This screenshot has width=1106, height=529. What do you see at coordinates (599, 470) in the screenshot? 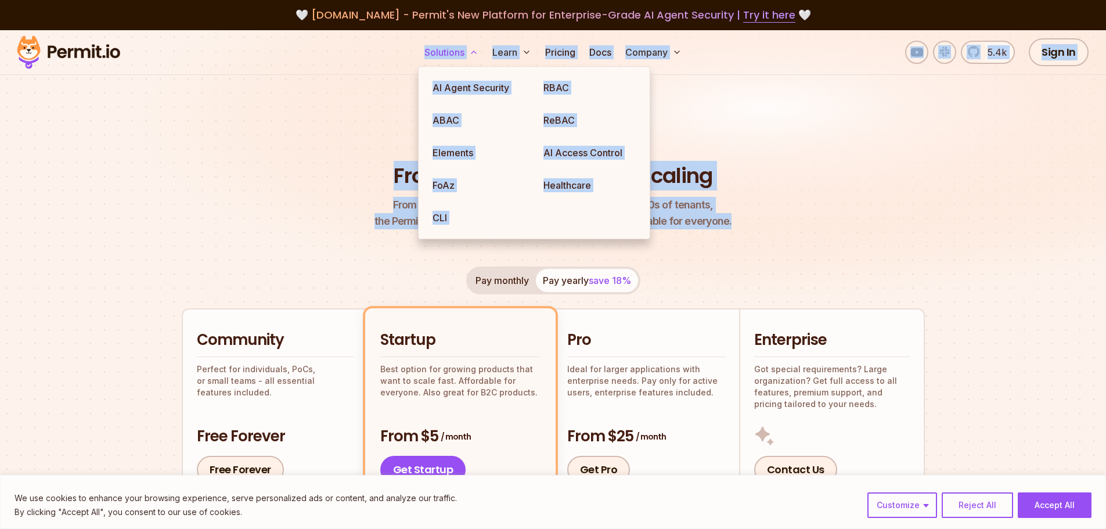
I see `a: Get Pro` at bounding box center [599, 470].